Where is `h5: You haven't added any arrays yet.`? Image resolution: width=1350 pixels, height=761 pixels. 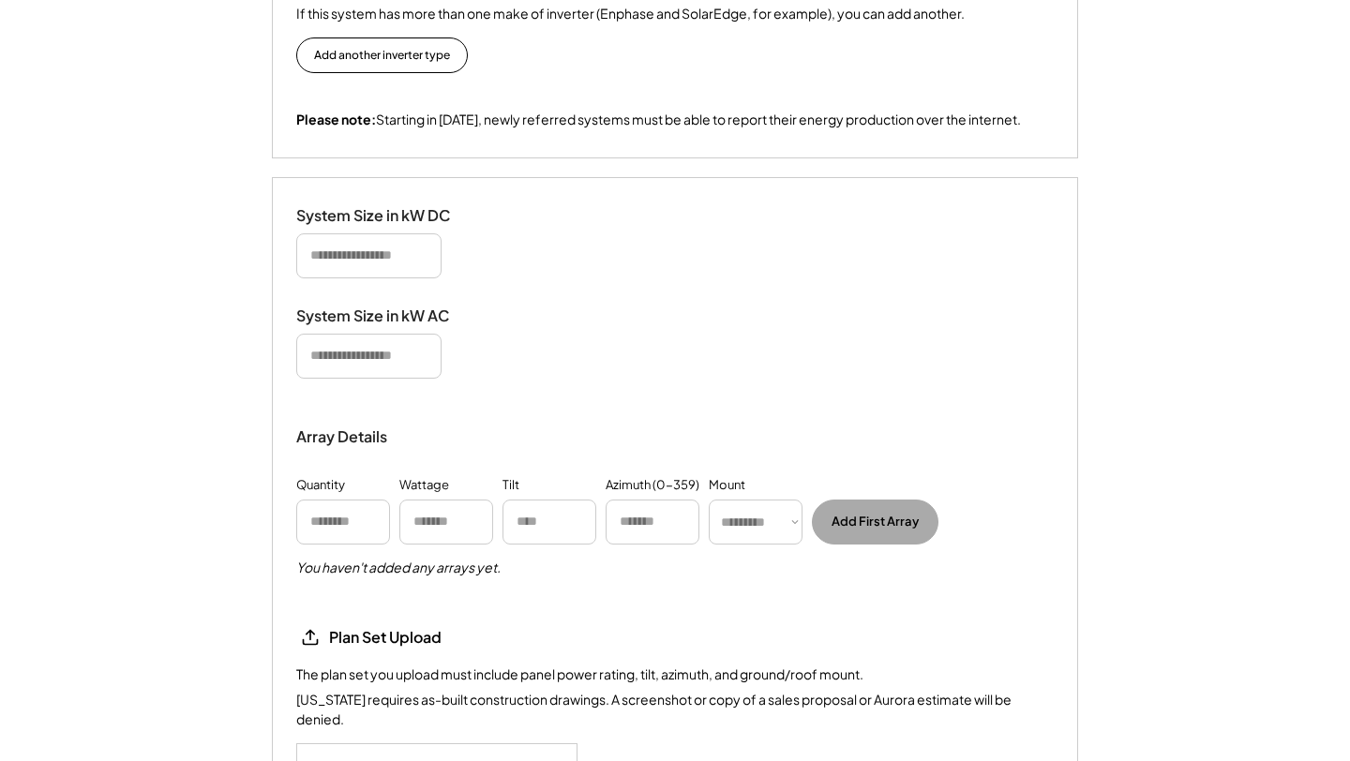
h5: You haven't added any arrays yet. is located at coordinates (398, 568).